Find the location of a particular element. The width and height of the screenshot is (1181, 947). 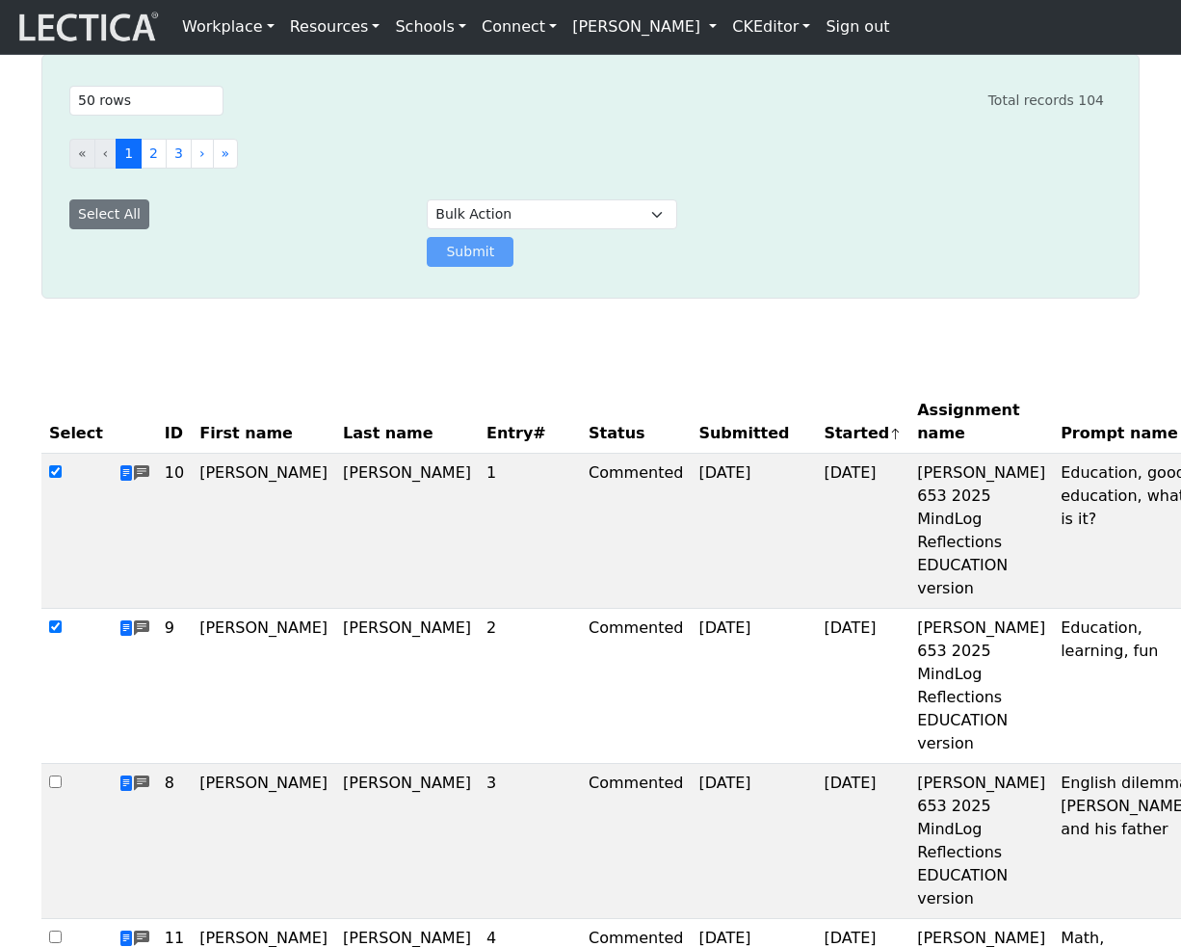

button: Select All is located at coordinates (109, 214).